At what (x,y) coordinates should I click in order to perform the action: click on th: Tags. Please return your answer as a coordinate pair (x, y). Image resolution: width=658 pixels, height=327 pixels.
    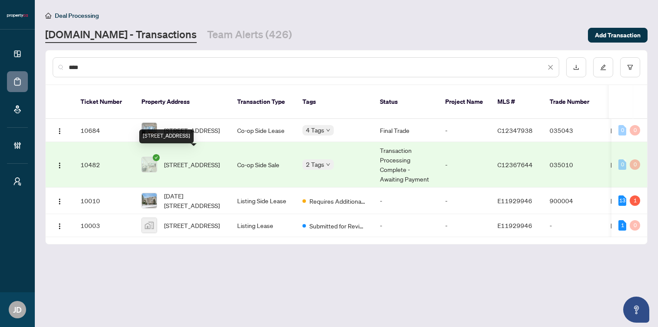
    Looking at the image, I should click on (334, 102).